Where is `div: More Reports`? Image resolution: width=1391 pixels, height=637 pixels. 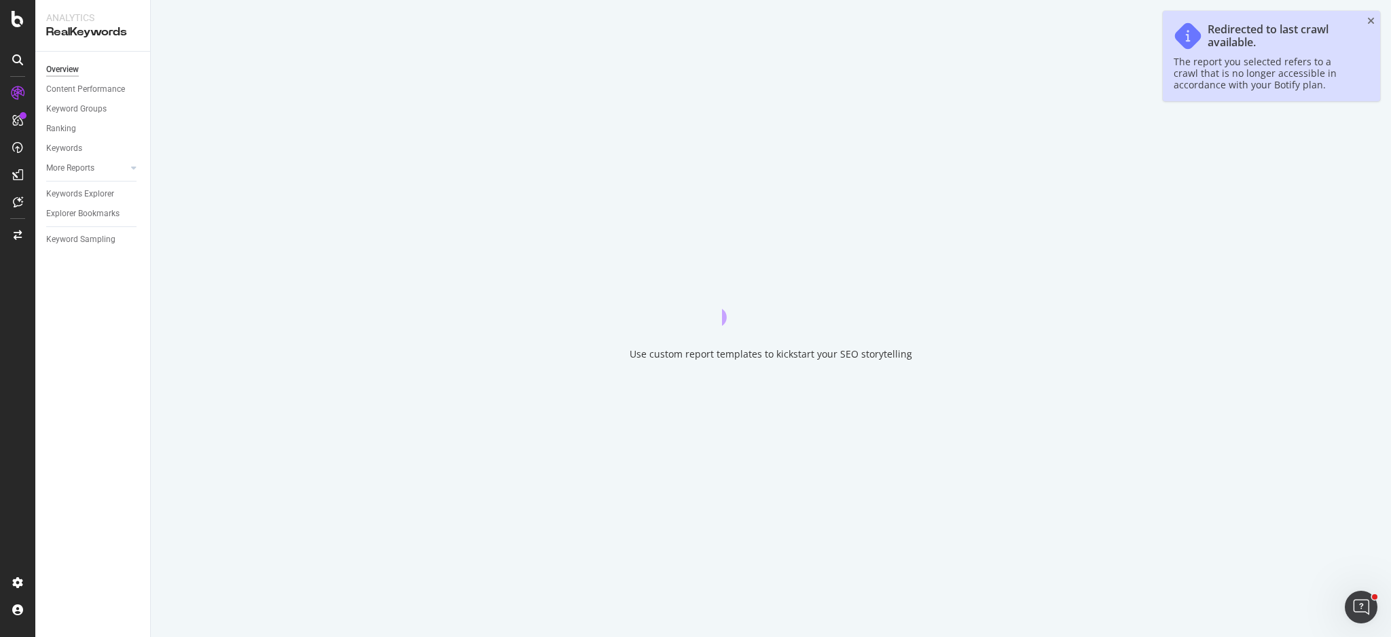 div: More Reports is located at coordinates (70, 168).